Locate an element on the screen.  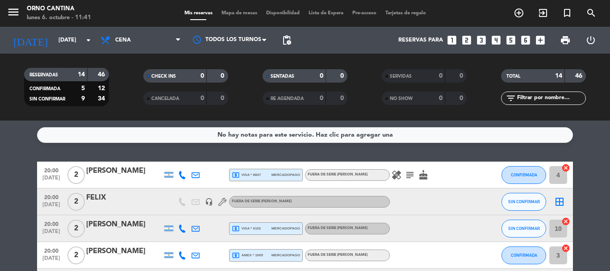
i: add_box is located at coordinates (540, 40).